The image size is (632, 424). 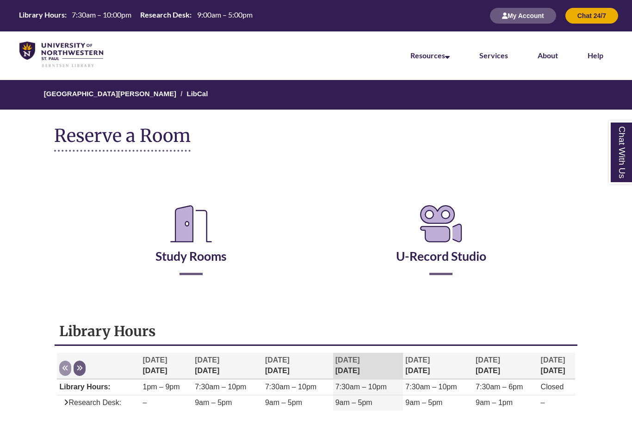 I want to click on button: Previous week, so click(x=65, y=368).